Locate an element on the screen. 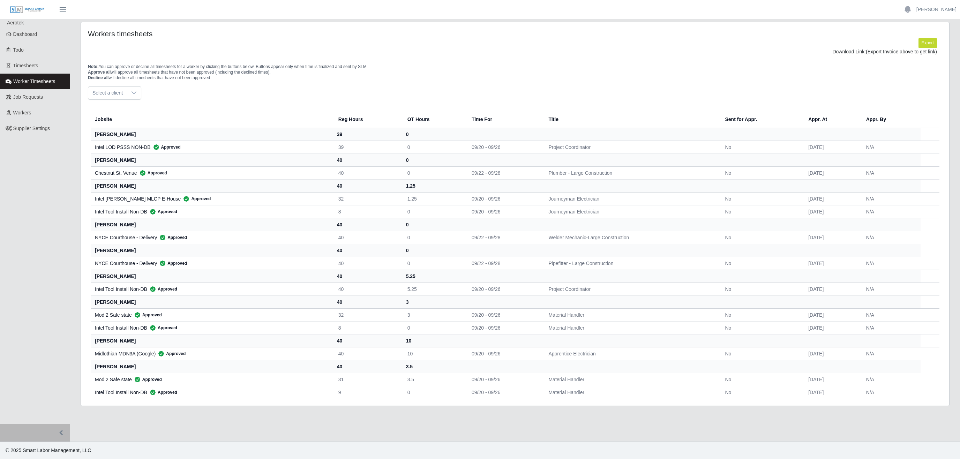 This screenshot has height=459, width=960. th: OT Hours is located at coordinates (434, 119).